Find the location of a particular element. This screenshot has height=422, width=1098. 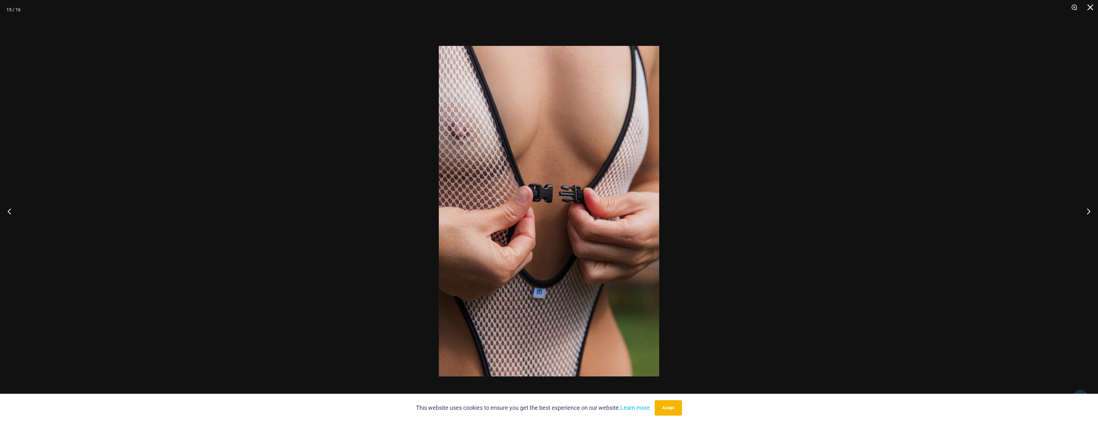

p: This website uses cookies to ensure you get the best experience on our website. is located at coordinates (533, 408).